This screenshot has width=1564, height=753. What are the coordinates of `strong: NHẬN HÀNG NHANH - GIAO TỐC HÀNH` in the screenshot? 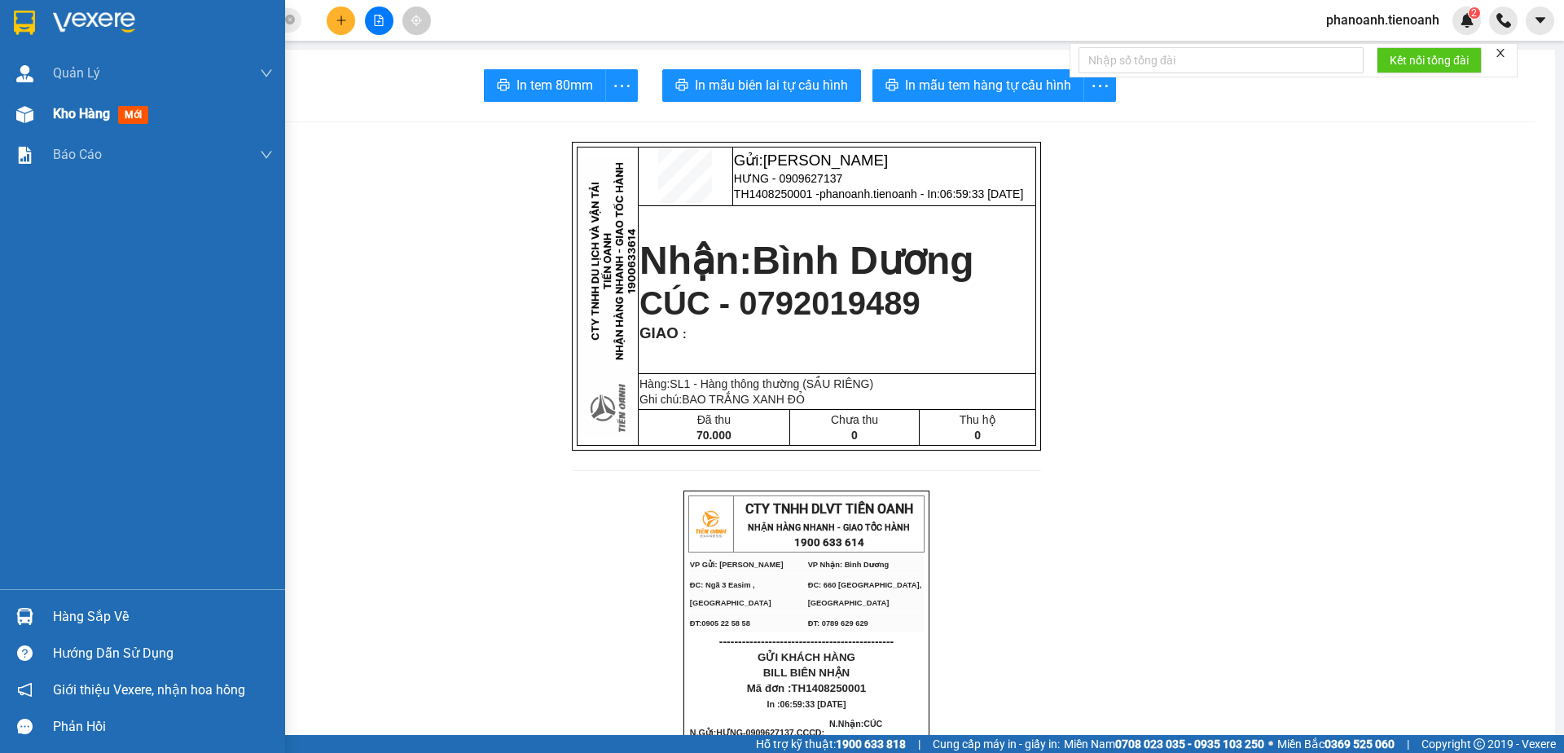 It's located at (829, 527).